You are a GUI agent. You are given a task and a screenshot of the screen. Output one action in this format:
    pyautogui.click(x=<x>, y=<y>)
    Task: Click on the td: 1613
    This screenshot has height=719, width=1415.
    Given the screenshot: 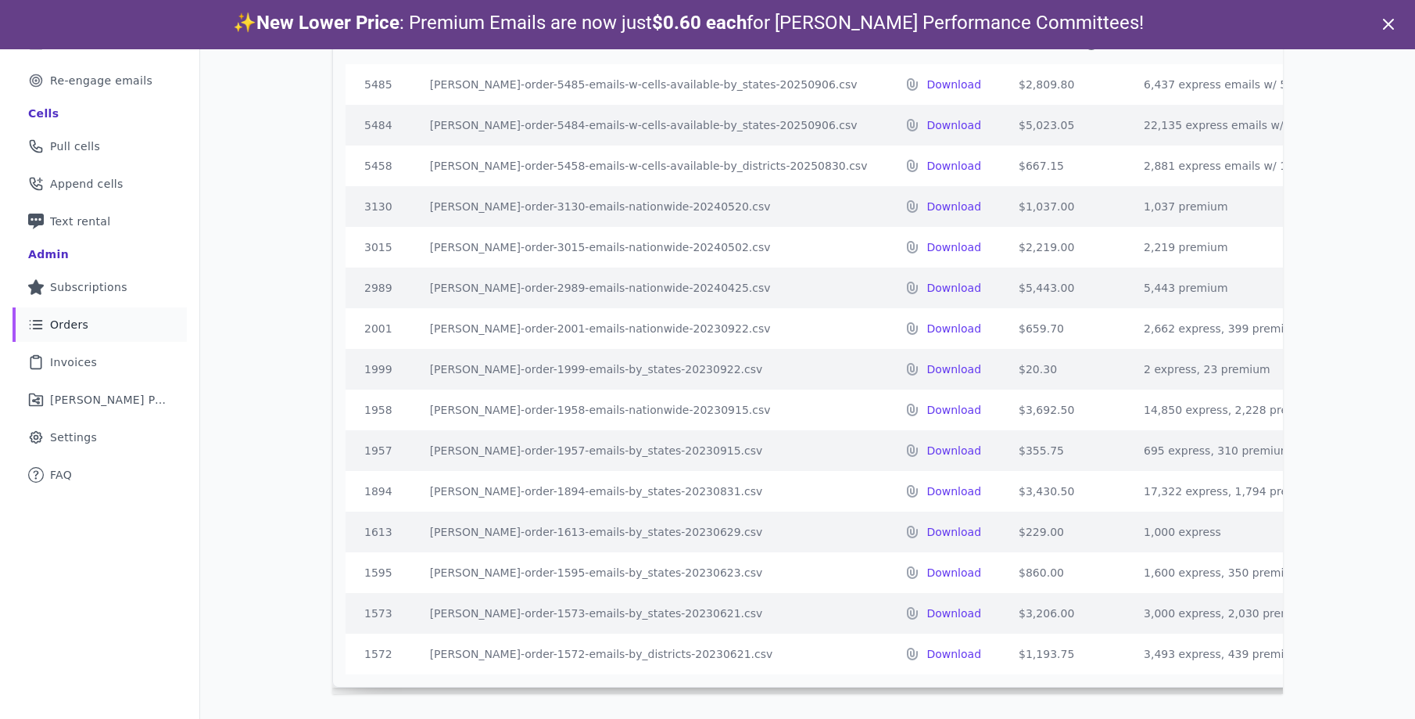 What is the action you would take?
    pyautogui.click(x=378, y=532)
    